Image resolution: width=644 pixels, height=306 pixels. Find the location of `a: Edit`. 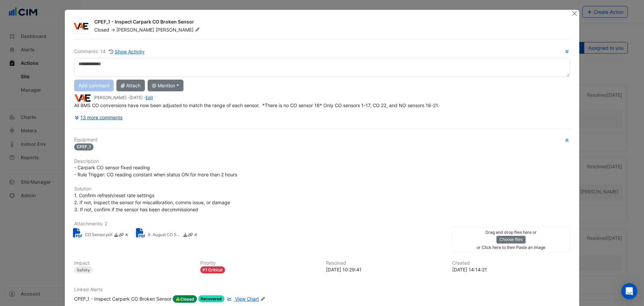

a: Edit is located at coordinates (149, 97).